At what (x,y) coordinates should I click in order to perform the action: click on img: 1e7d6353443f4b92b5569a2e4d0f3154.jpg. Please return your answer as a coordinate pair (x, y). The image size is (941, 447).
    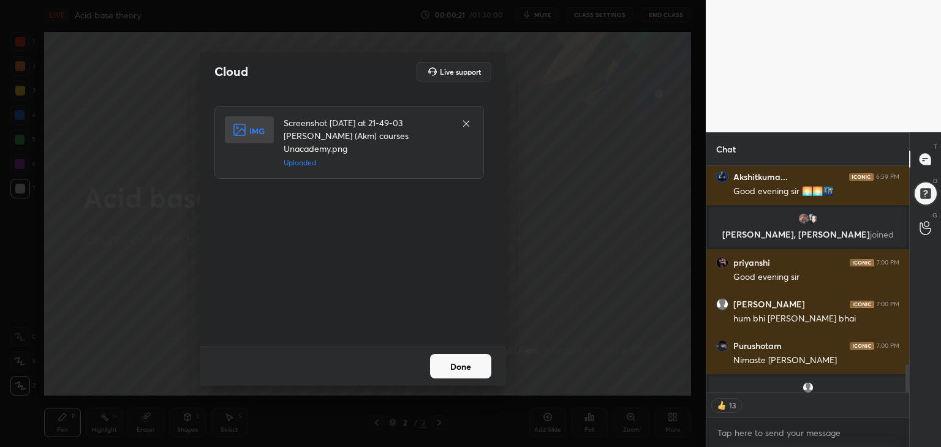
    Looking at the image, I should click on (804, 219).